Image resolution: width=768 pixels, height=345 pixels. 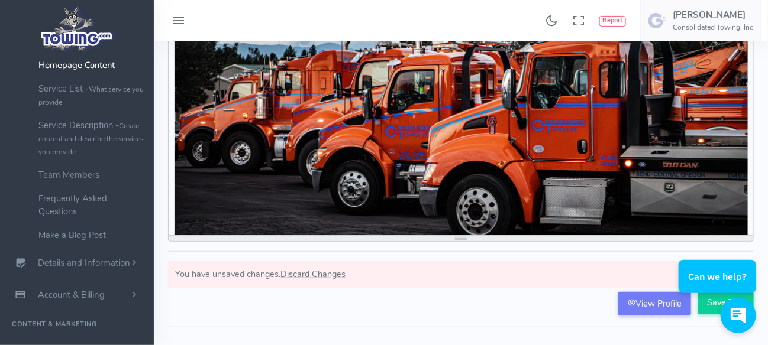 I want to click on h6: Consolidated Towing, Inc, so click(x=713, y=27).